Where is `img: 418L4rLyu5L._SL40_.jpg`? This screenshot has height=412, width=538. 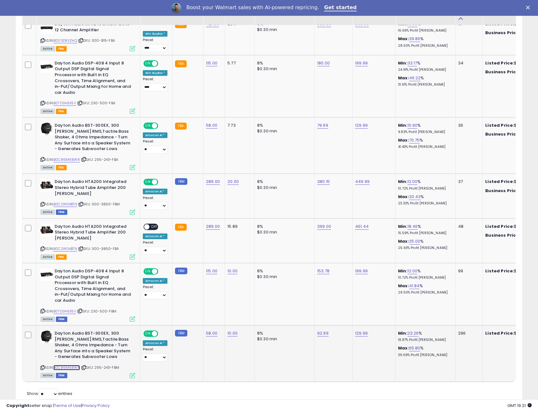
img: 418L4rLyu5L._SL40_.jpg is located at coordinates (47, 185).